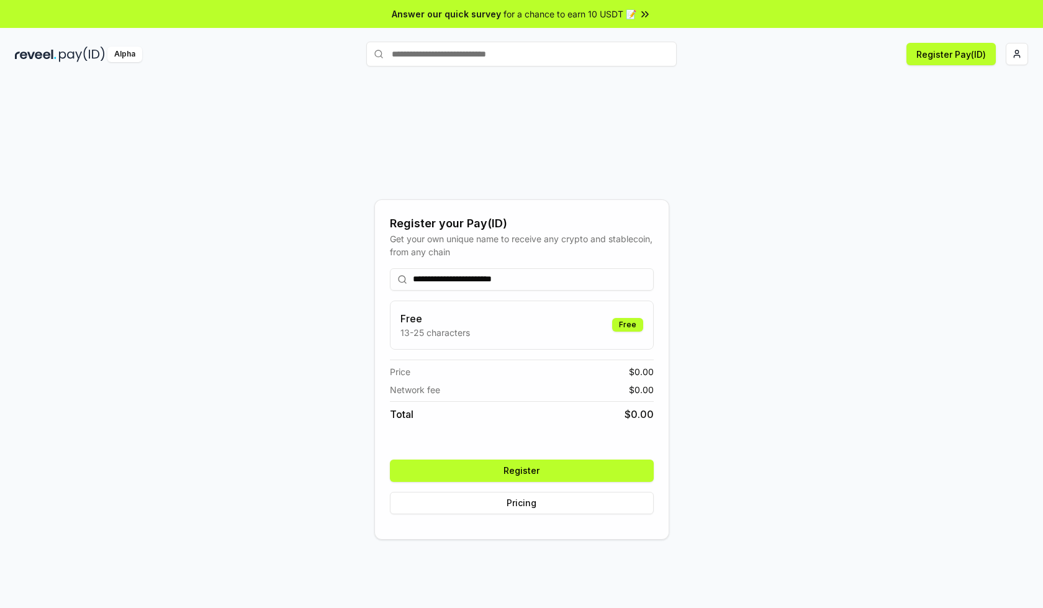  I want to click on div: Free, so click(628, 325).